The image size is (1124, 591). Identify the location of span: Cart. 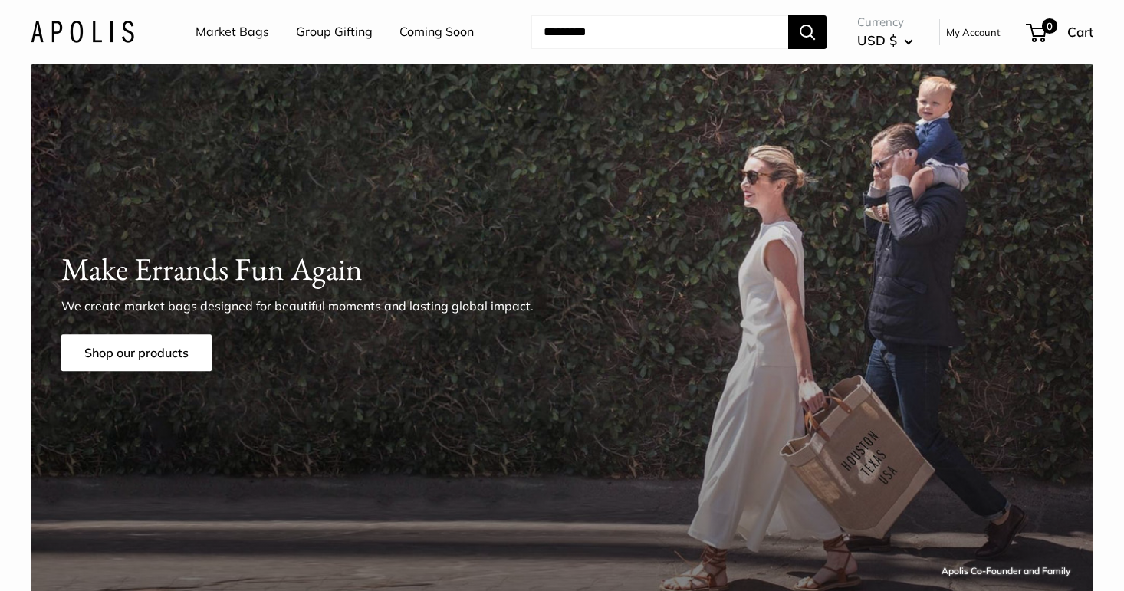
(1081, 31).